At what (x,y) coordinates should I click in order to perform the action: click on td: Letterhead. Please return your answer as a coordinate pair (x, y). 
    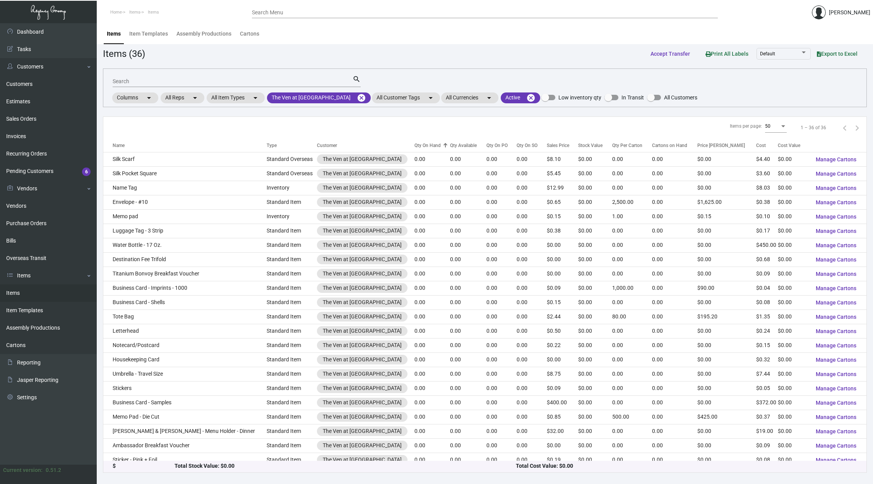
    Looking at the image, I should click on (185, 331).